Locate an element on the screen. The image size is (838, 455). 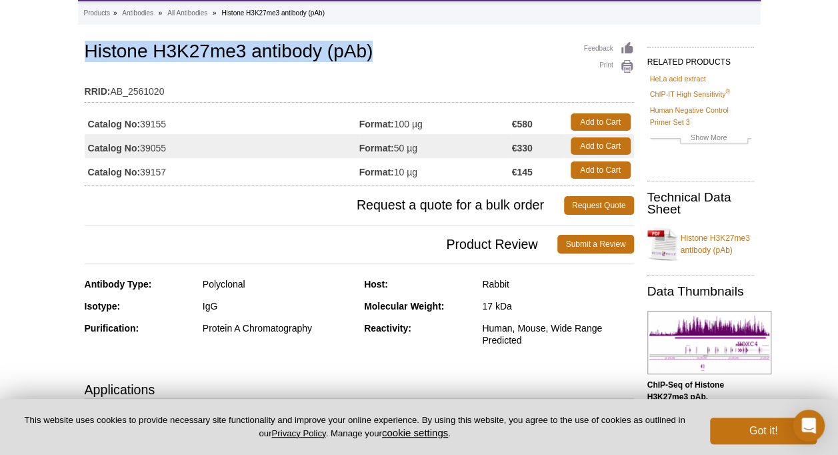
strong: Molecular Weight: is located at coordinates (404, 306).